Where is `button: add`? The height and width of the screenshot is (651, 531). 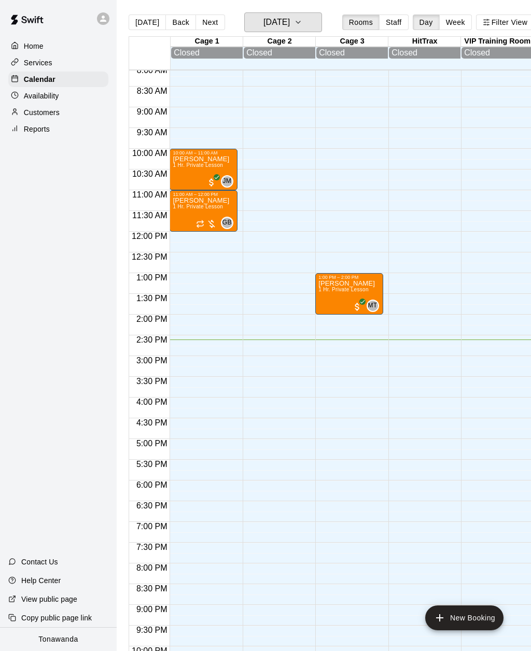
button: add is located at coordinates (464, 618).